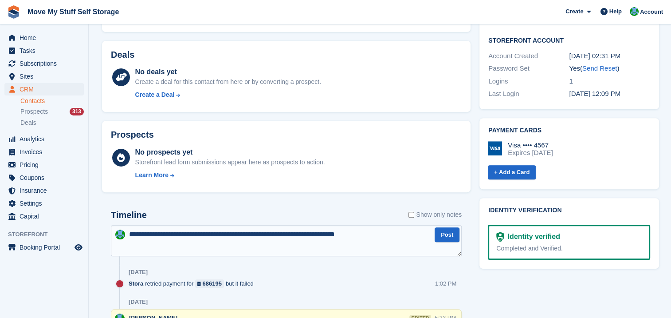 This screenshot has height=318, width=671. What do you see at coordinates (652, 12) in the screenshot?
I see `span: Account` at bounding box center [652, 12].